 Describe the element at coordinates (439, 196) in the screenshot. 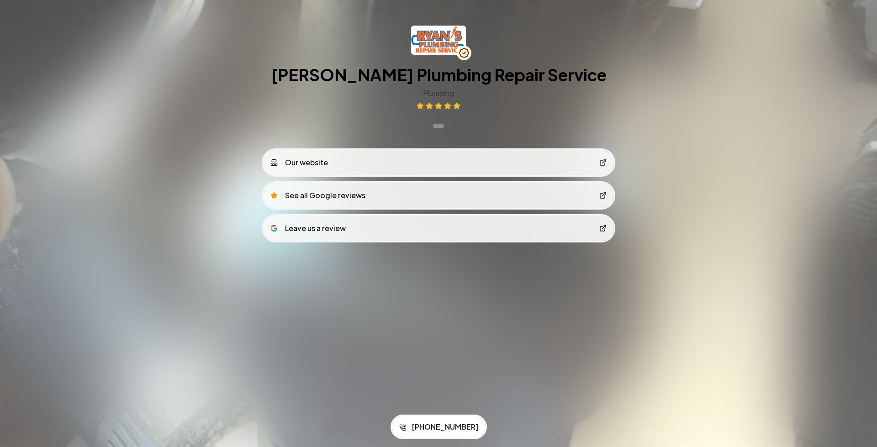

I see `a: See all Google reviews` at that location.